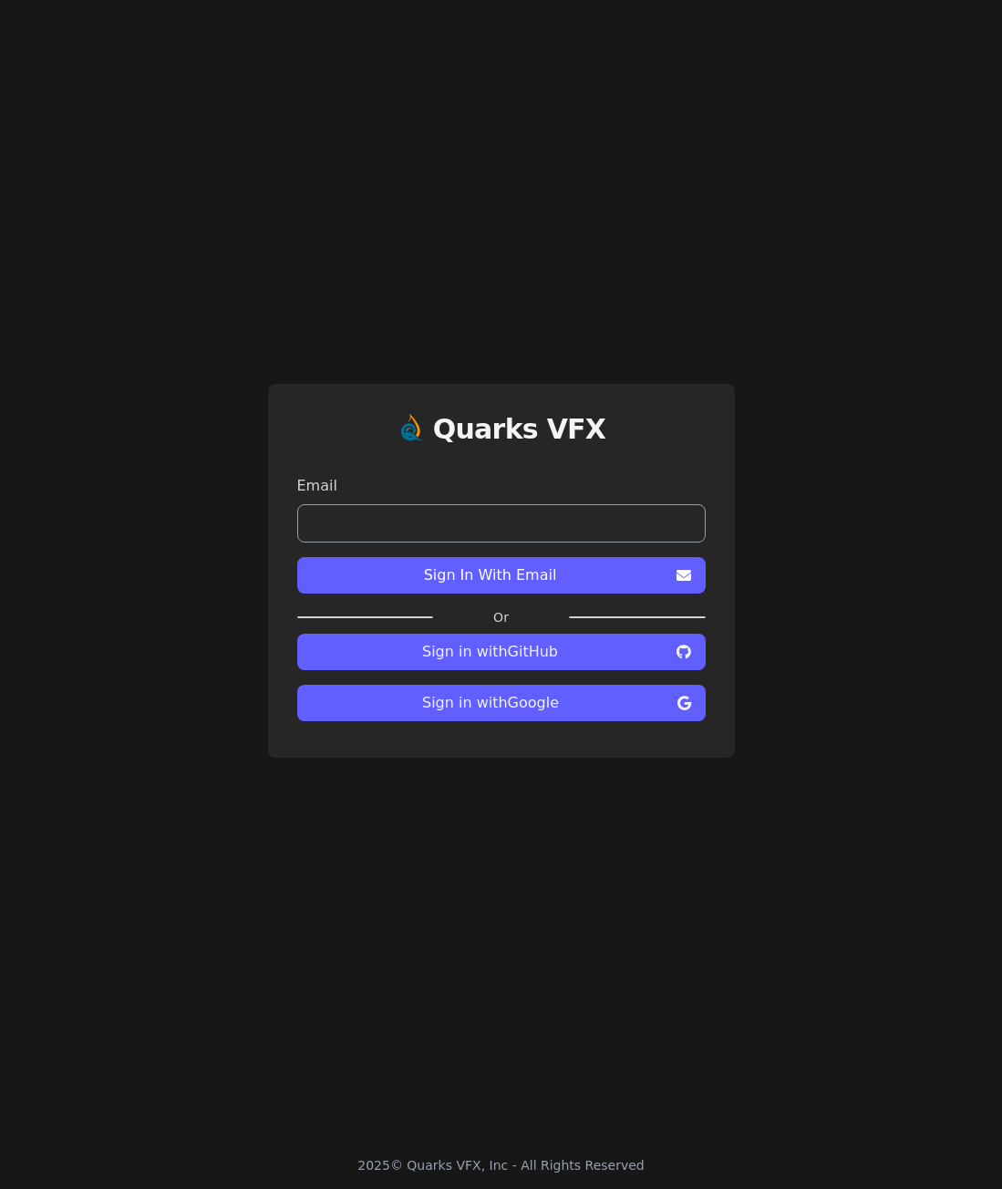 Image resolution: width=1002 pixels, height=1189 pixels. I want to click on label: Email, so click(501, 486).